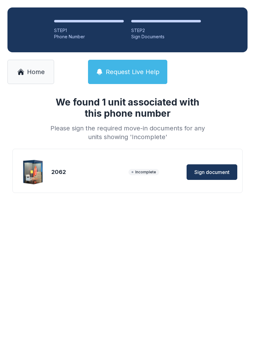 The height and width of the screenshot is (352, 255). Describe the element at coordinates (36, 72) in the screenshot. I see `span: Home` at that location.